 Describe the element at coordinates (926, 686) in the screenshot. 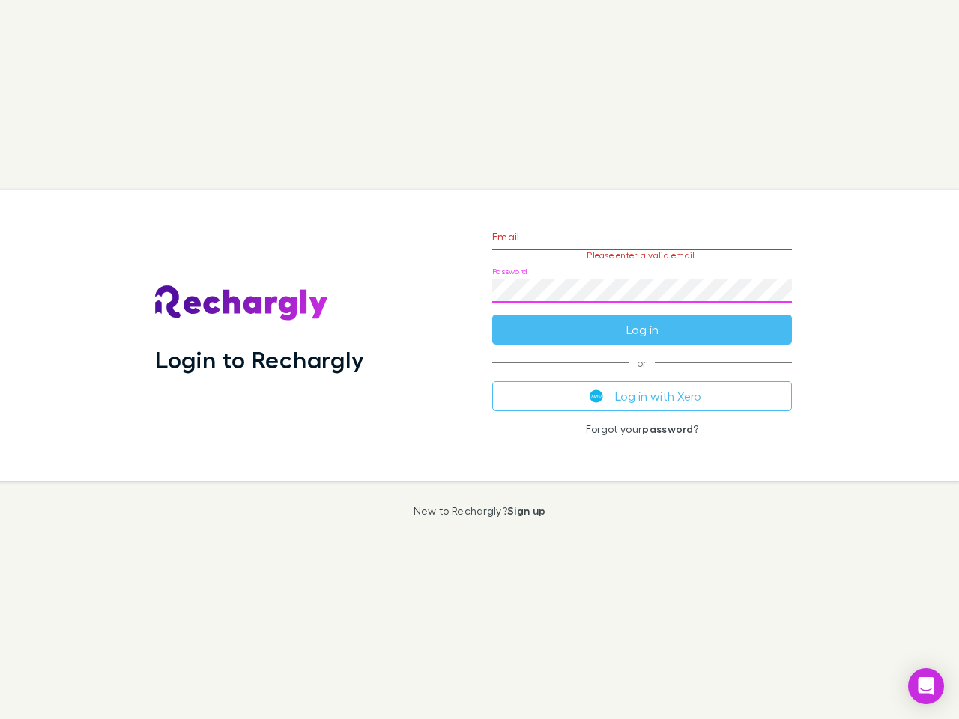

I see `div: Open Intercom Messenger` at that location.